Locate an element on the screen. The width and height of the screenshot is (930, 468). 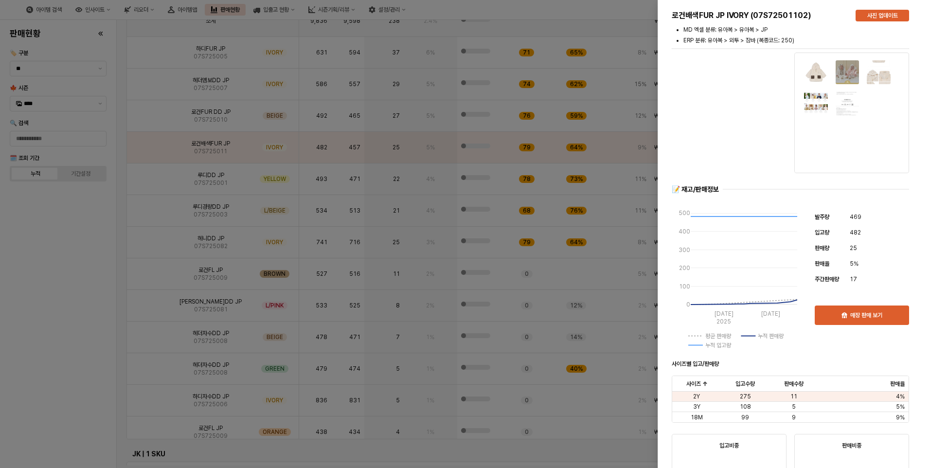
li: MD 엑셀 분류: 유아복 > 유아복 > JP is located at coordinates (796, 30).